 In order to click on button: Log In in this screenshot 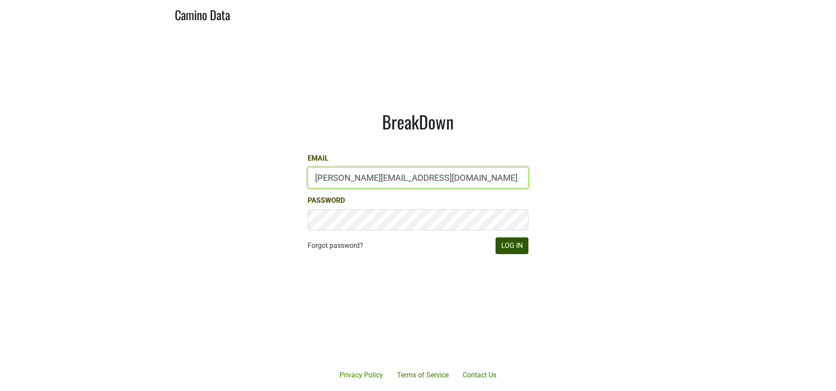, I will do `click(512, 245)`.